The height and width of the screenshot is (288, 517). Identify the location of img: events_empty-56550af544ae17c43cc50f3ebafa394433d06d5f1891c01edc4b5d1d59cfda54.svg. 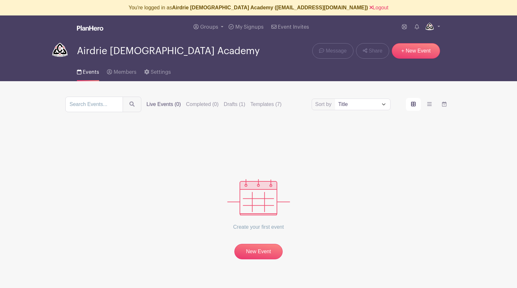
(258, 197).